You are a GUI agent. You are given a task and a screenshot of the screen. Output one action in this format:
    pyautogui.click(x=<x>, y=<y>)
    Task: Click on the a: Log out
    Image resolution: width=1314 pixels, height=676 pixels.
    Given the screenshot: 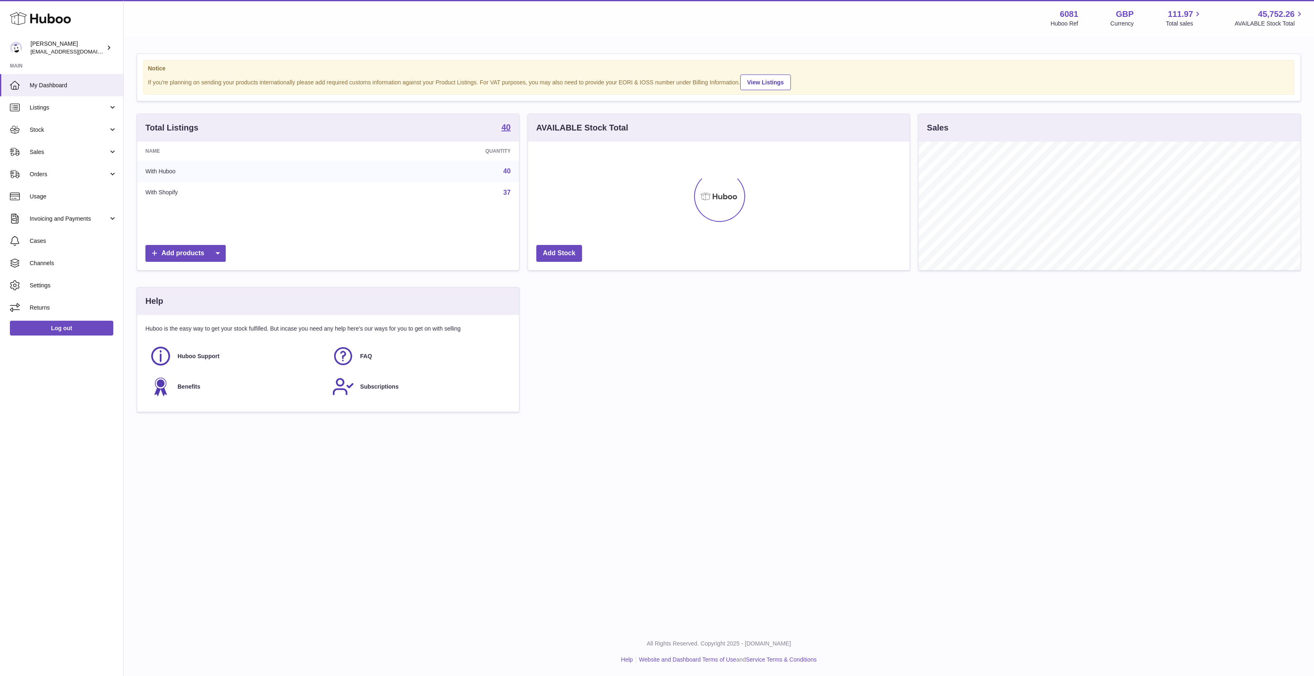 What is the action you would take?
    pyautogui.click(x=61, y=328)
    